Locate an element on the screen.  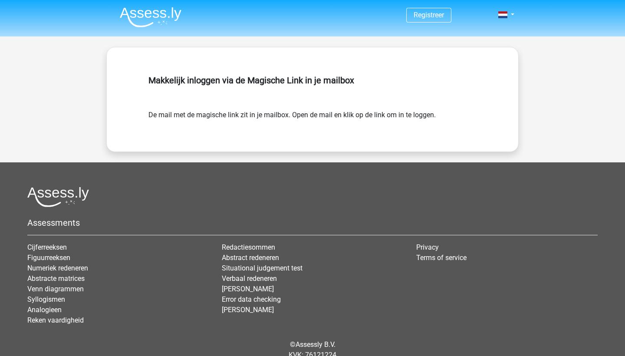
a: Syllogismen is located at coordinates (46, 299).